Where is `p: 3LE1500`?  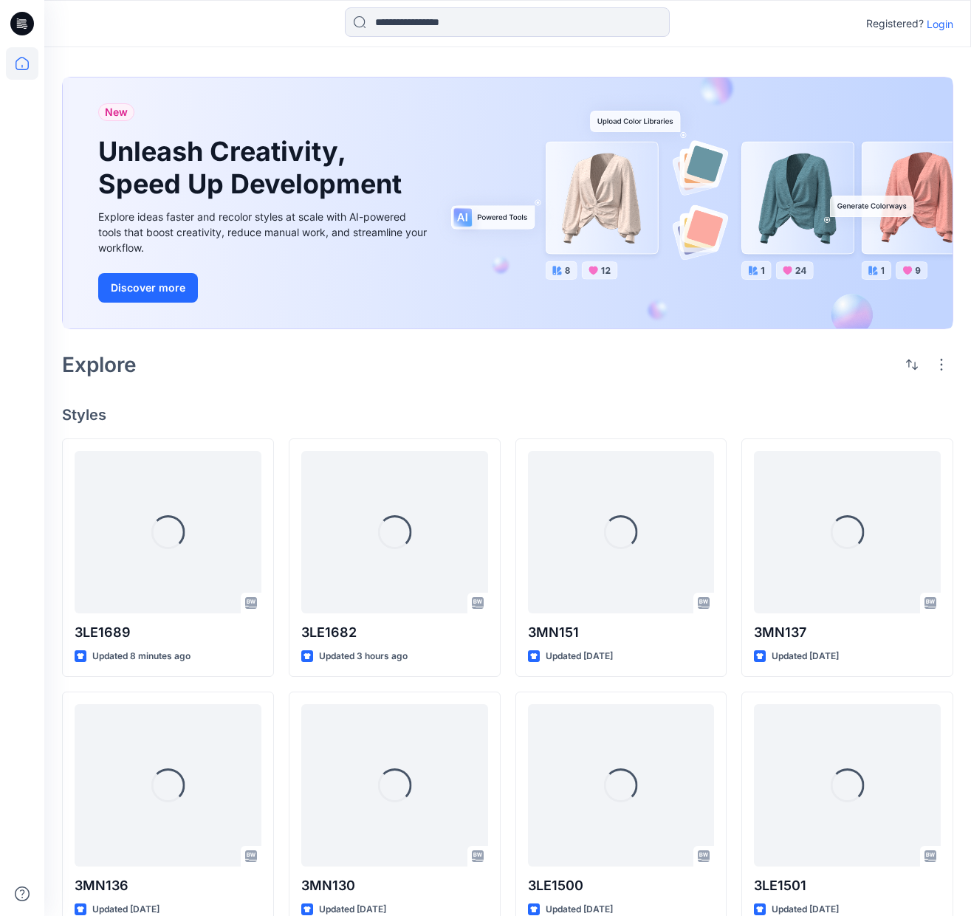
p: 3LE1500 is located at coordinates (621, 886).